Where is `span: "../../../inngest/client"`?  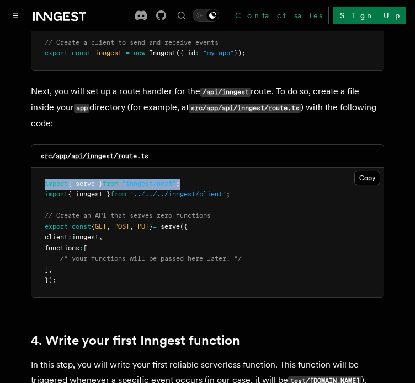
span: "../../../inngest/client" is located at coordinates (178, 194).